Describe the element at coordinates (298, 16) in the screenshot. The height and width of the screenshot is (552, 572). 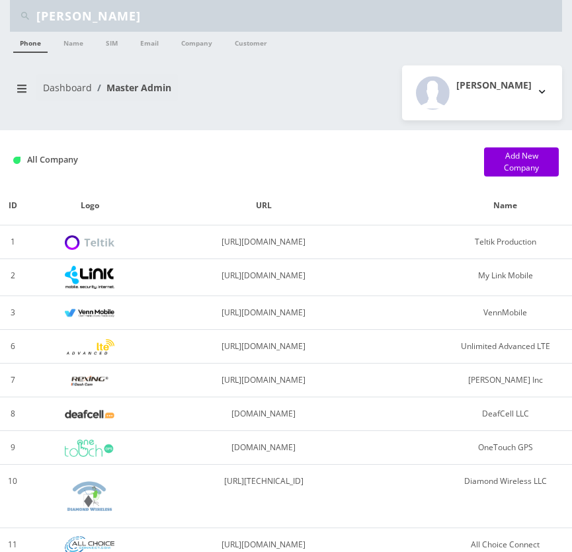
I see `input: Search Teltik` at that location.